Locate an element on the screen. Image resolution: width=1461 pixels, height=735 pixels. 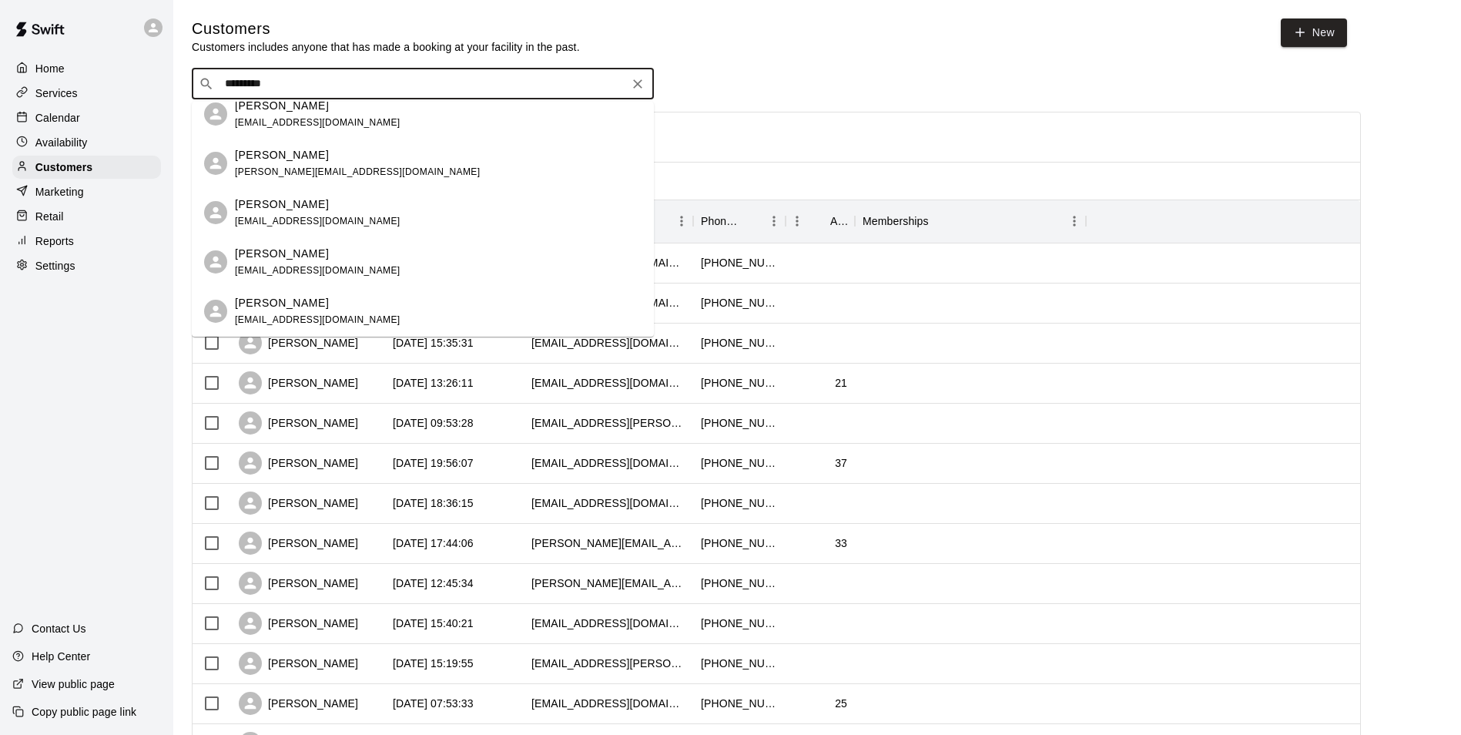
div: jeff@jeffboyd.com is located at coordinates (608, 583).